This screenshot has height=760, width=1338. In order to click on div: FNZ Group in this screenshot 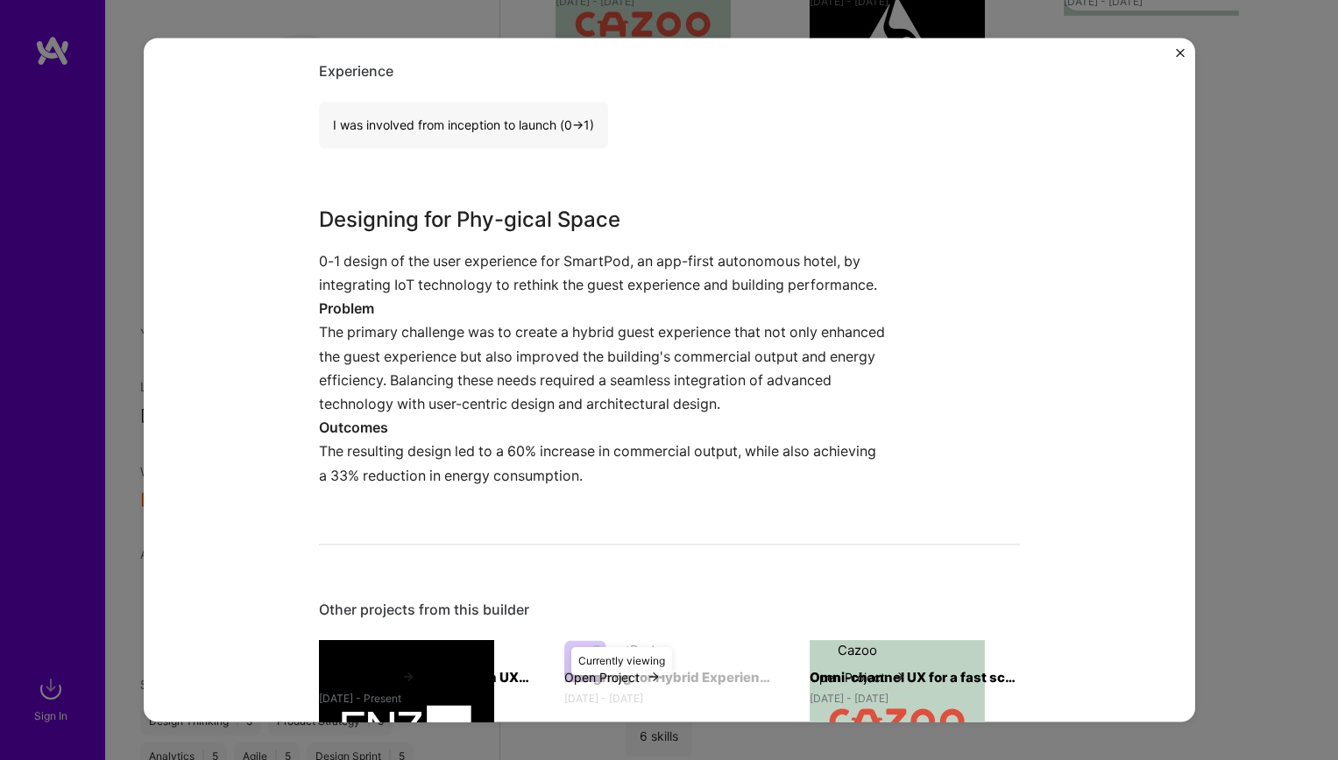, I will do `click(380, 651)`.